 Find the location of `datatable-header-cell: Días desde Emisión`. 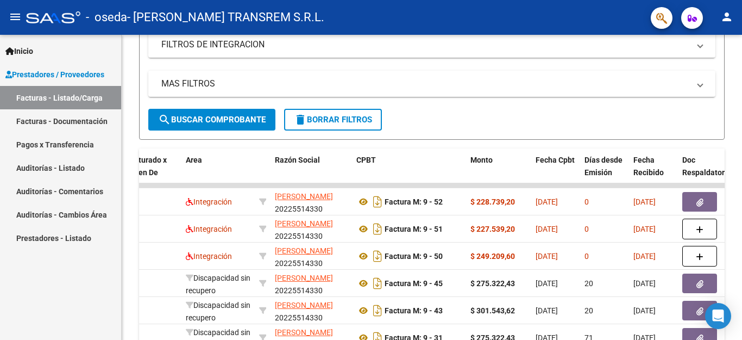

datatable-header-cell: Días desde Emisión is located at coordinates (605, 172).